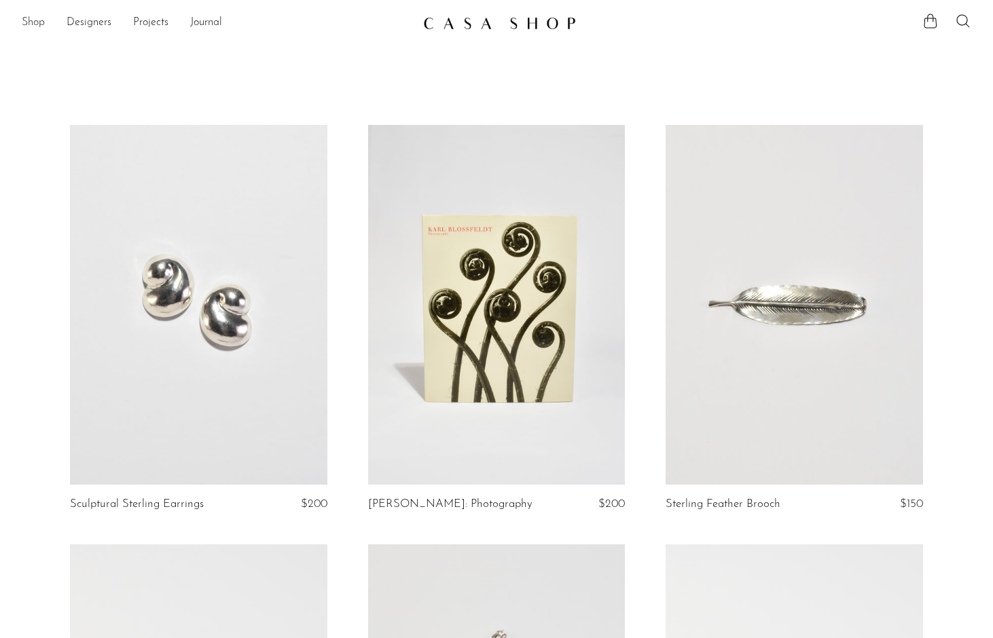 This screenshot has width=993, height=638. What do you see at coordinates (217, 23) in the screenshot?
I see `nav: Desktop navigation` at bounding box center [217, 23].